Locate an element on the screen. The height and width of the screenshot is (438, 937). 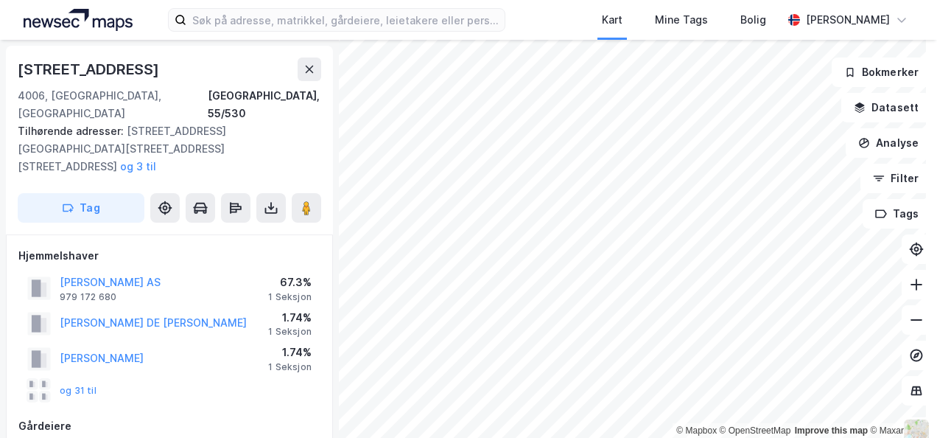
div: Gårdeiere is located at coordinates (170, 426).